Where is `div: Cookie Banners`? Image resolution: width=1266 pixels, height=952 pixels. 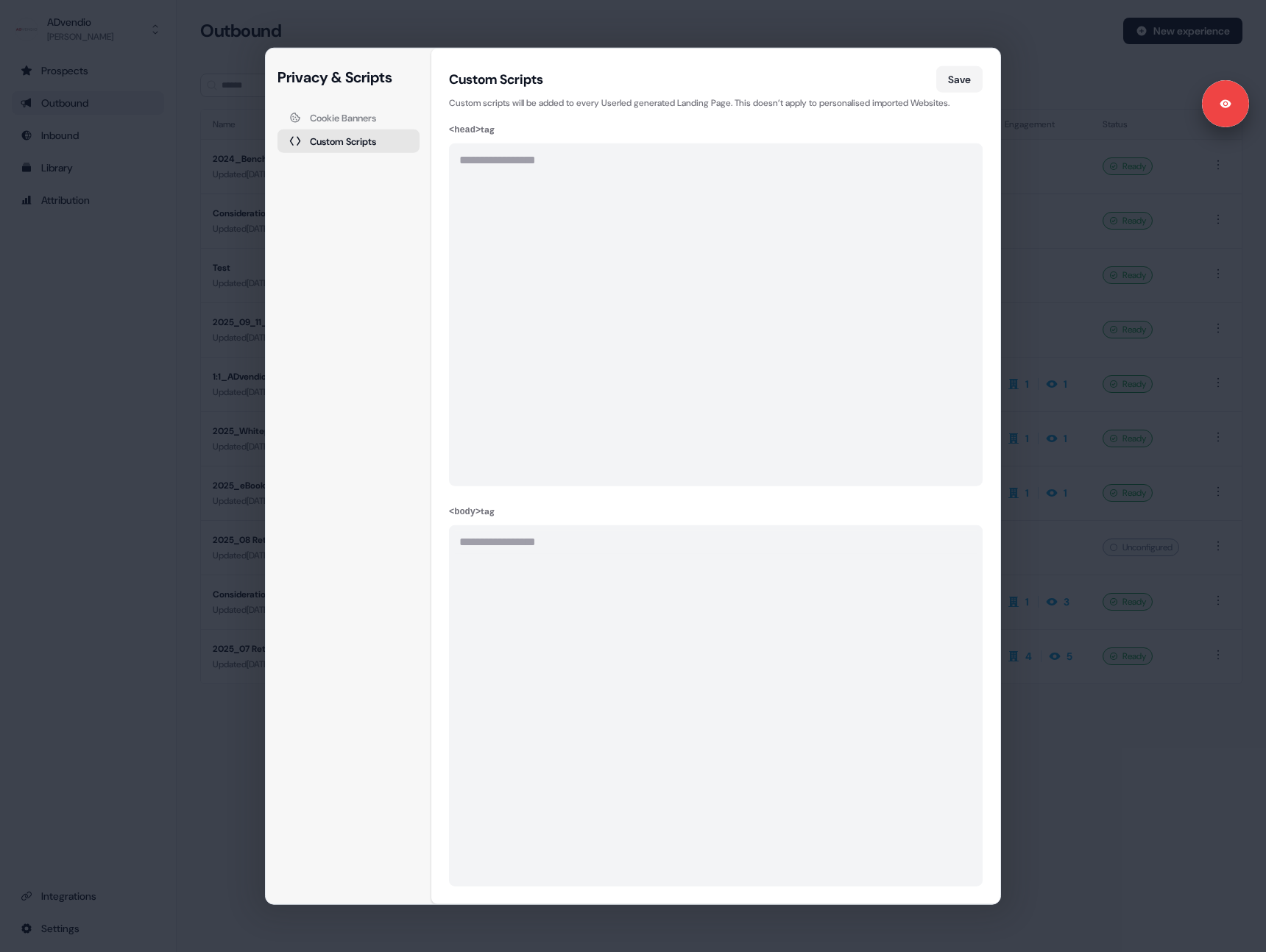
div: Cookie Banners is located at coordinates (343, 117).